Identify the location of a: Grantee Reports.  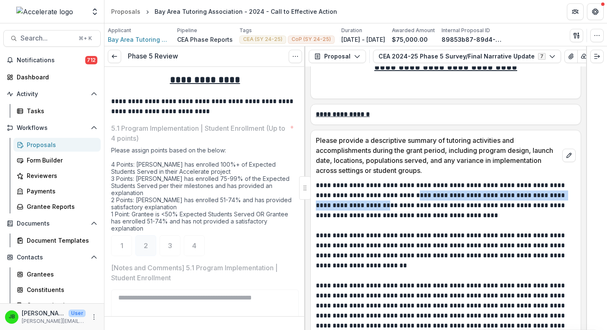
(57, 206).